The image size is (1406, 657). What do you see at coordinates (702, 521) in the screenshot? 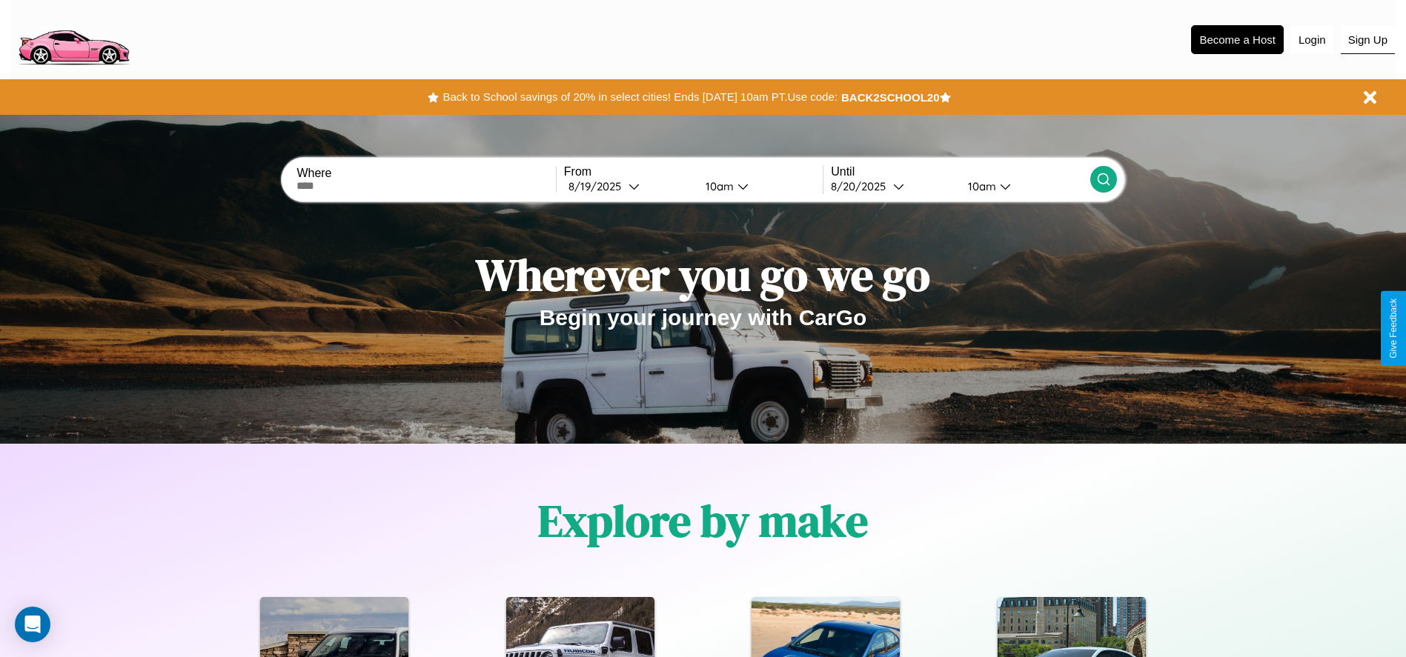
I see `h1: Explore by make` at bounding box center [702, 521].